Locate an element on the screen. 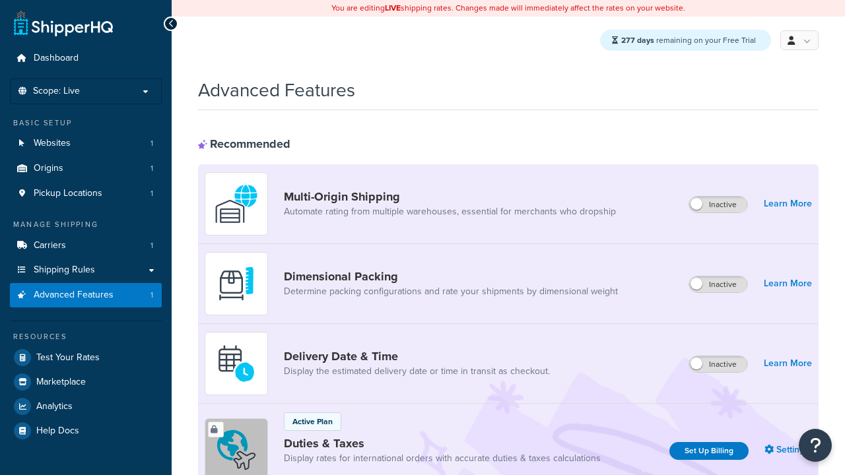 The image size is (845, 475). img: gfkeb5ejjkALwAAAABJRU5ErkJggg== is located at coordinates (236, 364).